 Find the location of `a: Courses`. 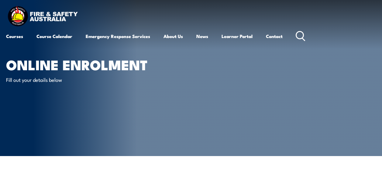

a: Courses is located at coordinates (15, 36).